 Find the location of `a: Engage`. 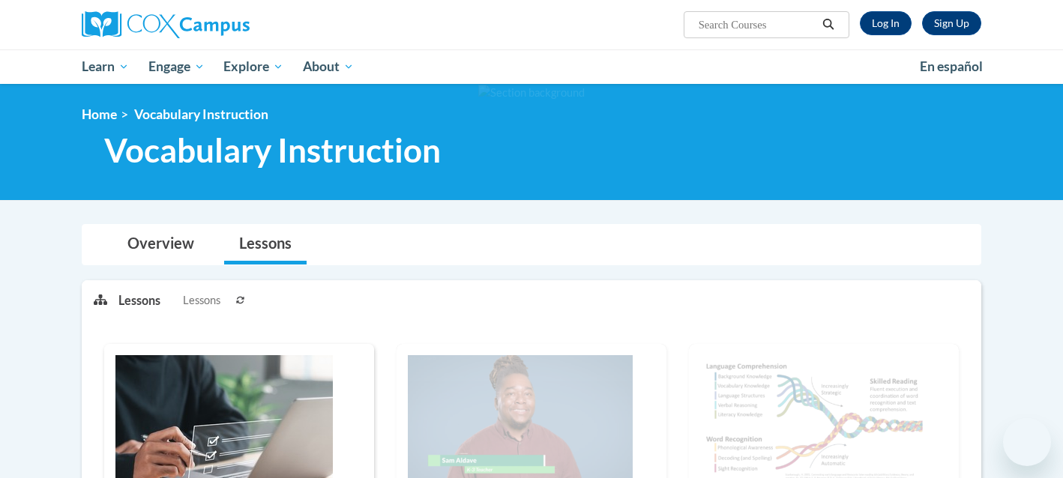

a: Engage is located at coordinates (176, 67).